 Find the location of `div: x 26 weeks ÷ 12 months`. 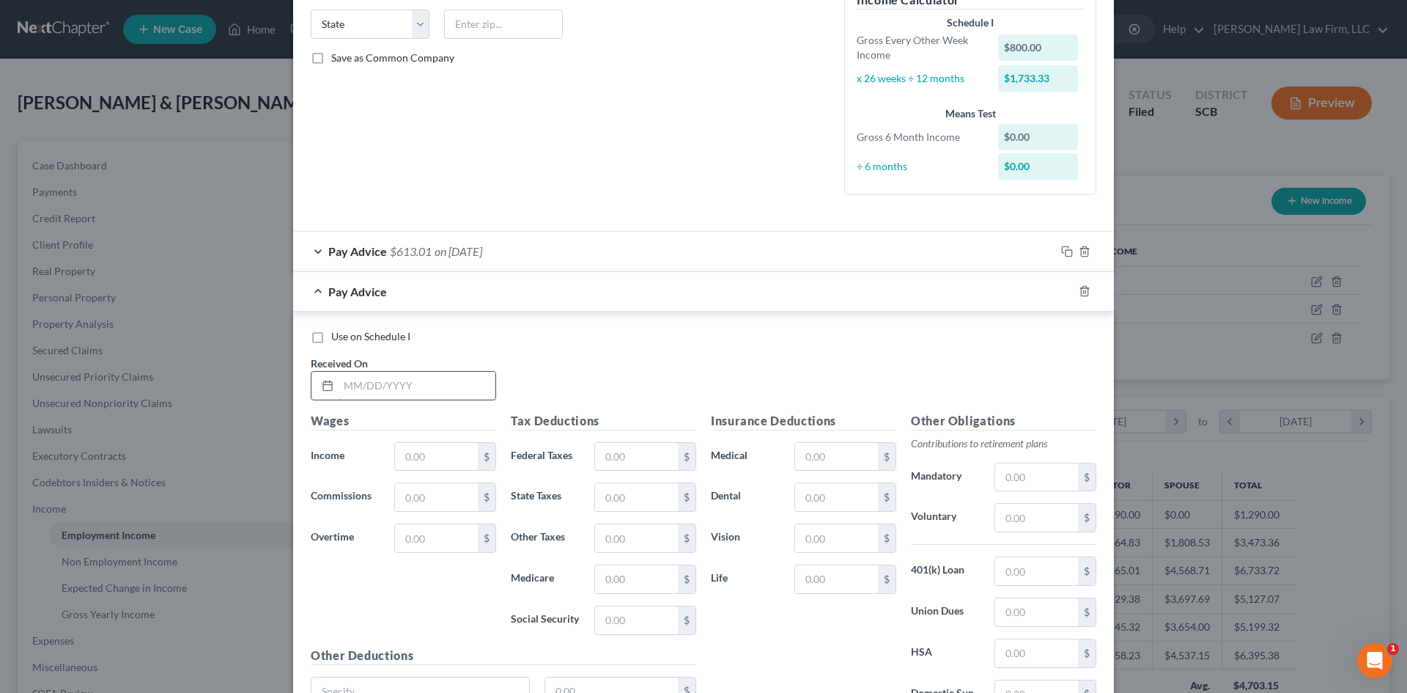

div: x 26 weeks ÷ 12 months is located at coordinates (920, 78).